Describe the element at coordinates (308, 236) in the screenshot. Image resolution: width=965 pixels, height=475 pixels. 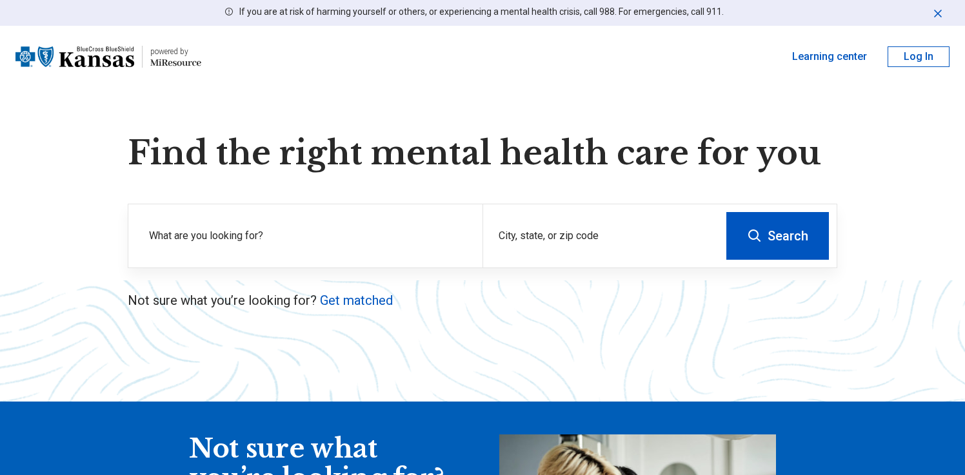
I see `label: What are you looking for?` at that location.